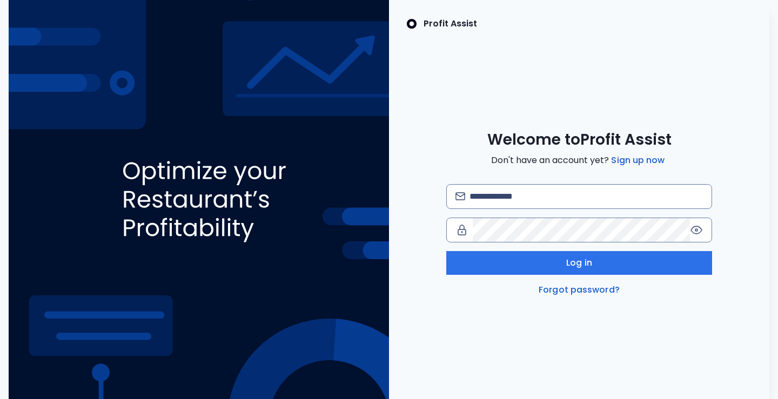 This screenshot has width=778, height=399. Describe the element at coordinates (412, 24) in the screenshot. I see `img: SpotOn Logo` at that location.